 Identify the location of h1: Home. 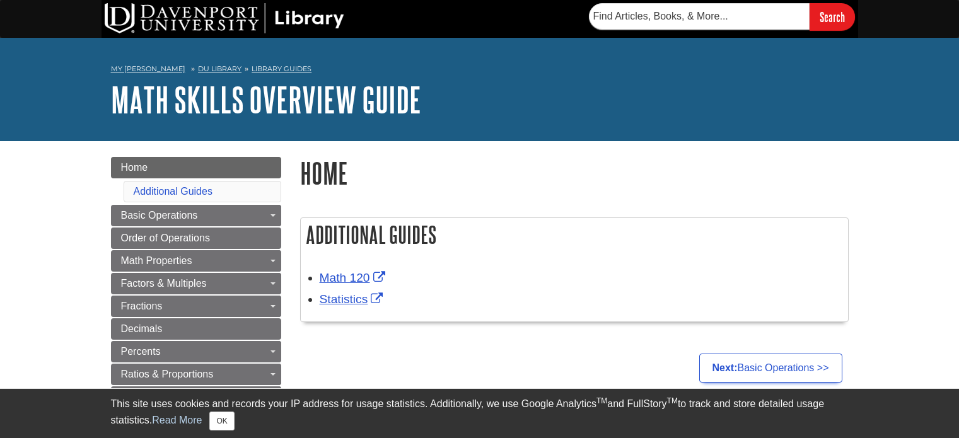
(574, 173).